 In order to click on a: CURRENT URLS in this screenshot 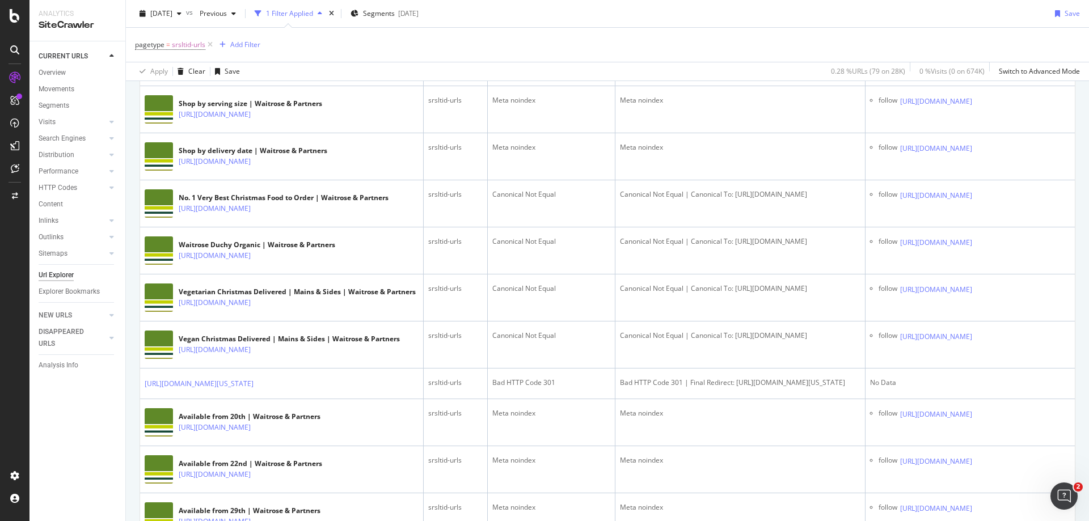, I will do `click(72, 56)`.